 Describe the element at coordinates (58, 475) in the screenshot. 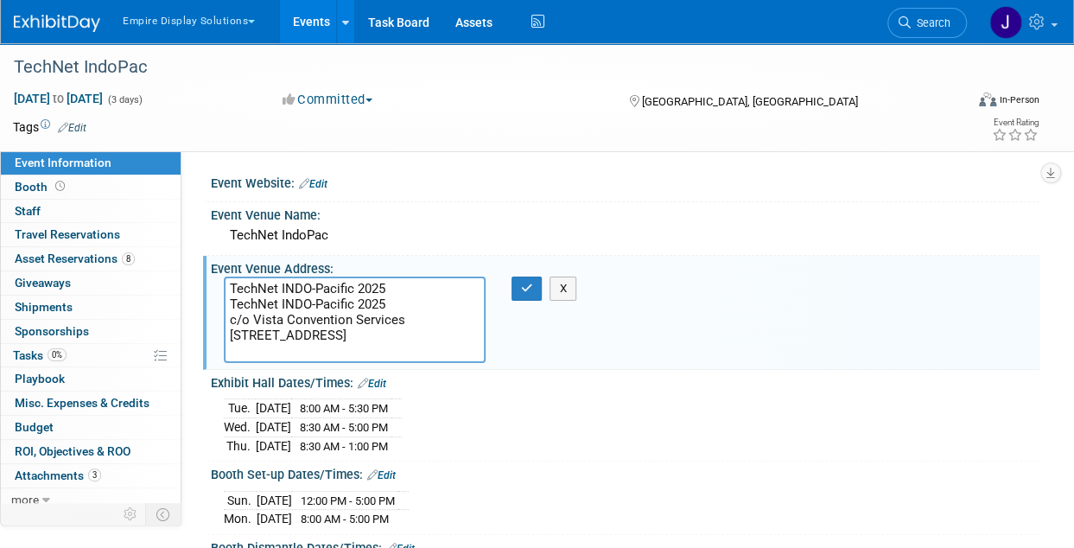

I see `span: Attachments` at that location.